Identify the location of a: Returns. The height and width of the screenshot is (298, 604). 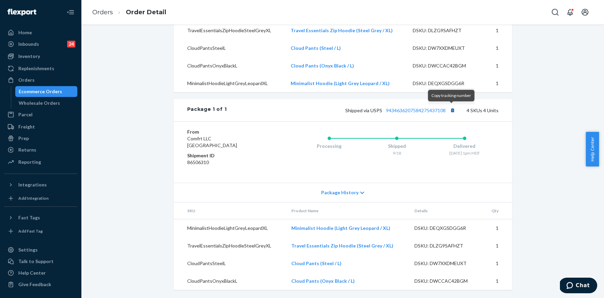
(41, 150).